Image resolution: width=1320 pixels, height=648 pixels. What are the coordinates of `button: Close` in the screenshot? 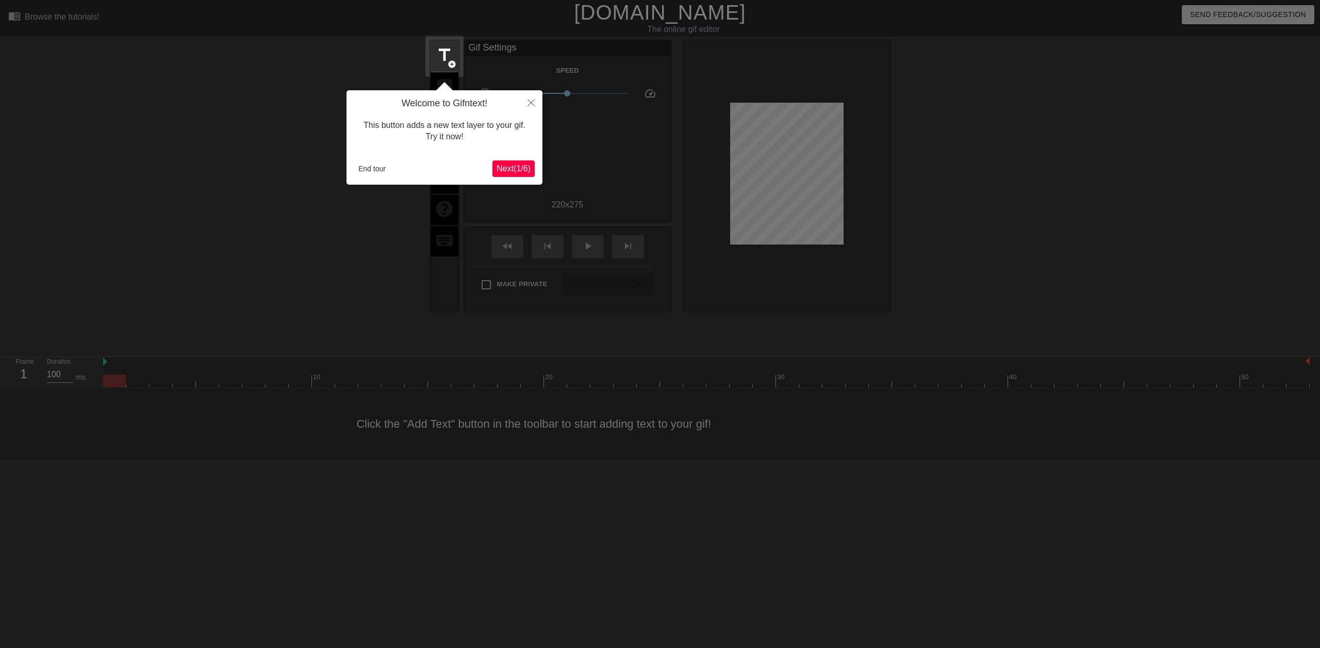 It's located at (531, 102).